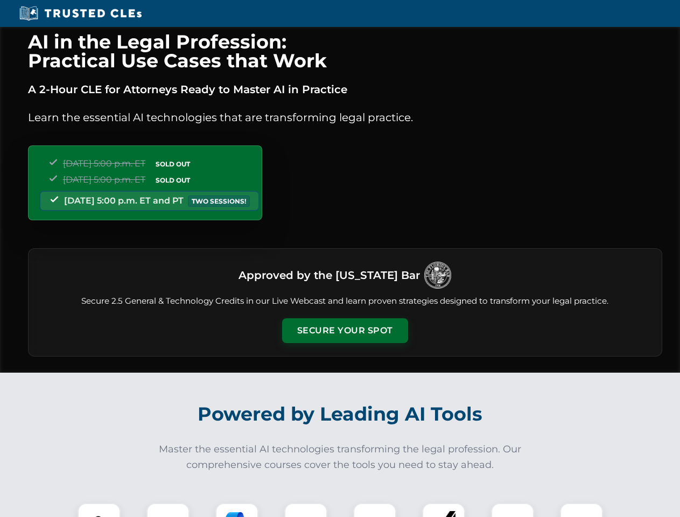  Describe the element at coordinates (438, 275) in the screenshot. I see `img: Logo` at that location.